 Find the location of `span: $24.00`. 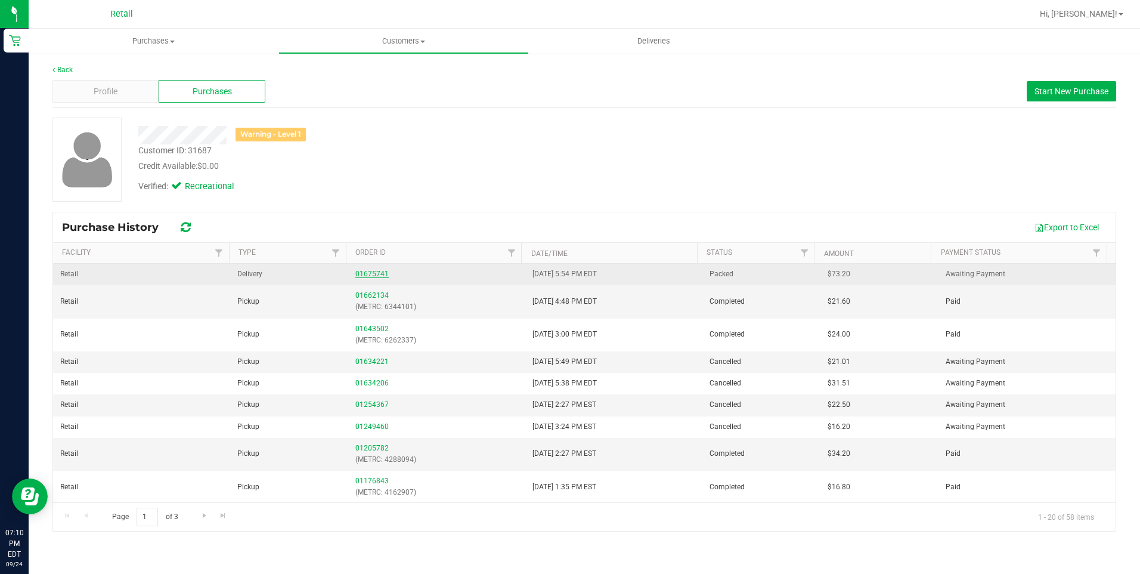

span: $24.00 is located at coordinates (839, 334).